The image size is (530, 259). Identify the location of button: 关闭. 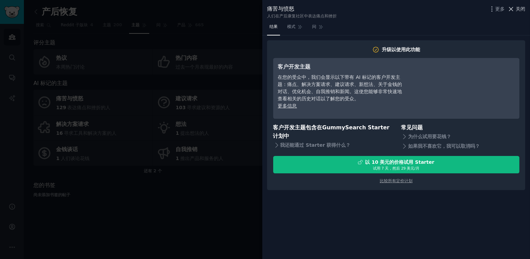
(516, 9).